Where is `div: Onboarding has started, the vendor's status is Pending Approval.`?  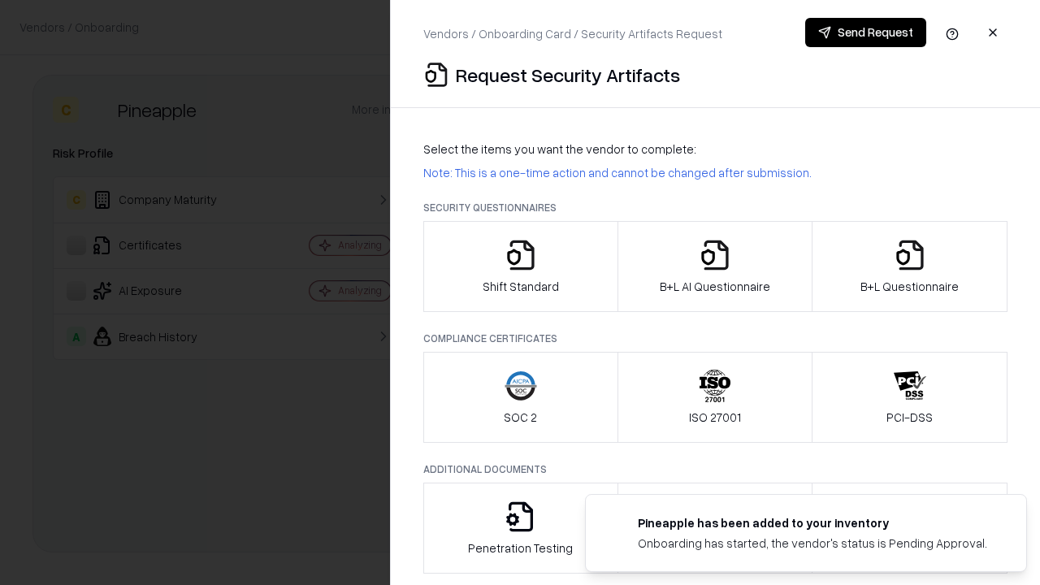
div: Onboarding has started, the vendor's status is Pending Approval. is located at coordinates (812, 543).